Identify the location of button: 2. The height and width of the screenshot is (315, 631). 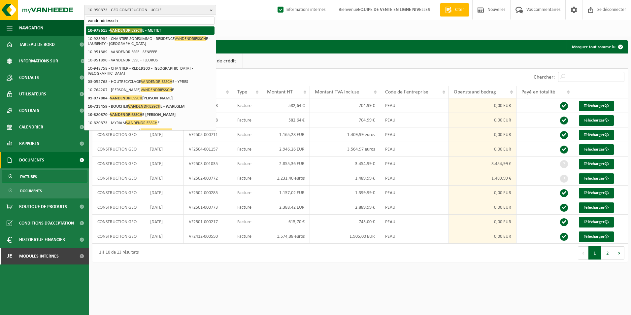
(608, 253).